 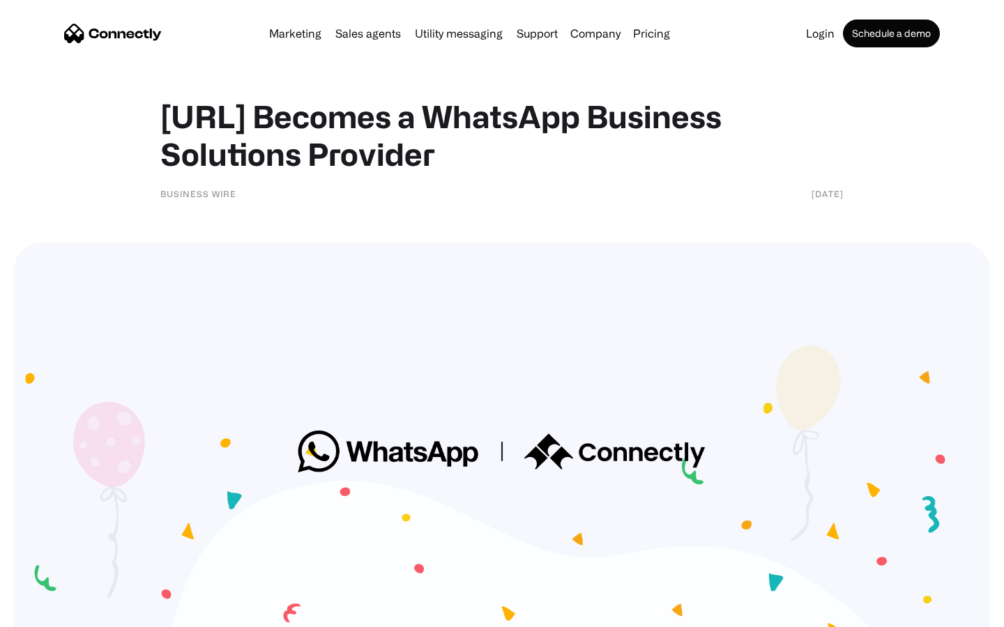 I want to click on a: Support, so click(x=537, y=33).